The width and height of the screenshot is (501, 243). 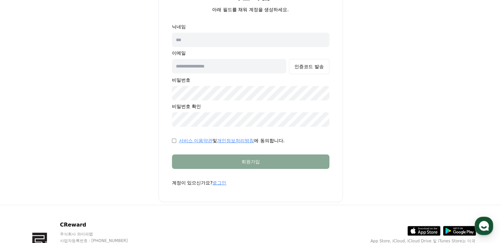 What do you see at coordinates (219, 183) in the screenshot?
I see `a: 로그인` at bounding box center [219, 183].